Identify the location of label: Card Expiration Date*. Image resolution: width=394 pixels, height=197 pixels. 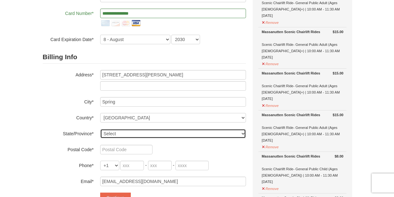
(68, 39).